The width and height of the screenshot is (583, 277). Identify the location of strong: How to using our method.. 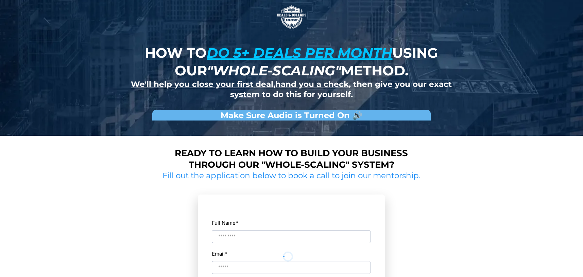
(291, 62).